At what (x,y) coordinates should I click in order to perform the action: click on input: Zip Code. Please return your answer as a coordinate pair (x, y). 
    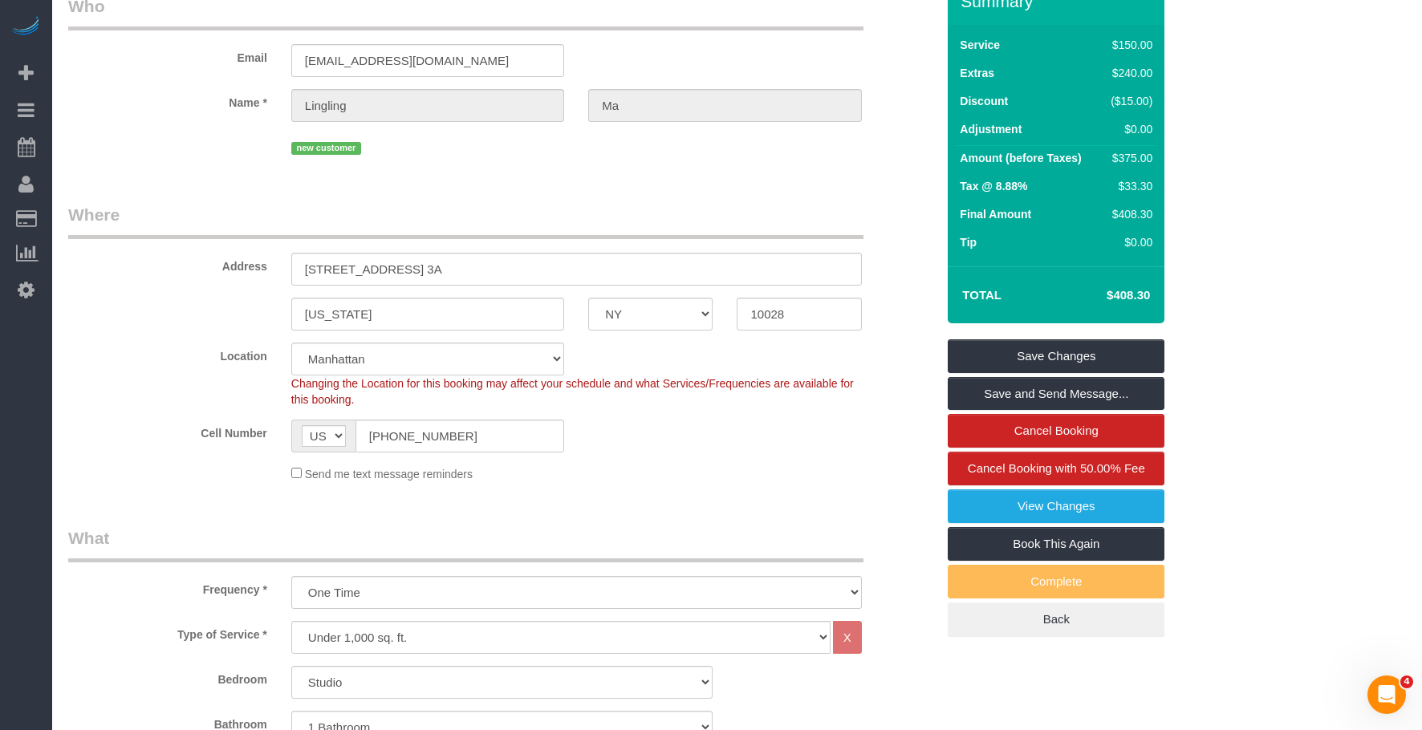
    Looking at the image, I should click on (798, 314).